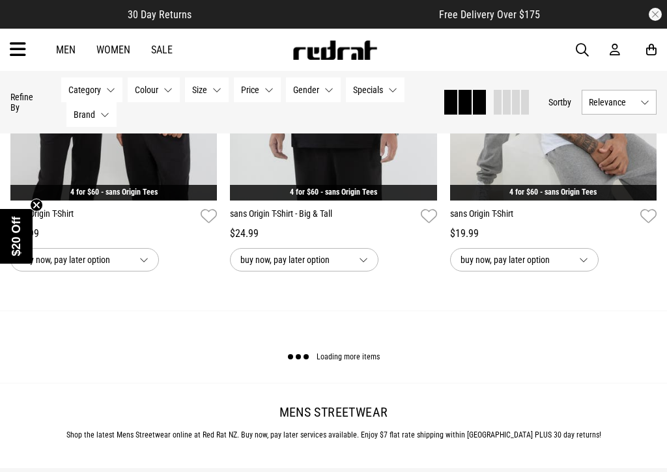  I want to click on button: Sortby, so click(559, 102).